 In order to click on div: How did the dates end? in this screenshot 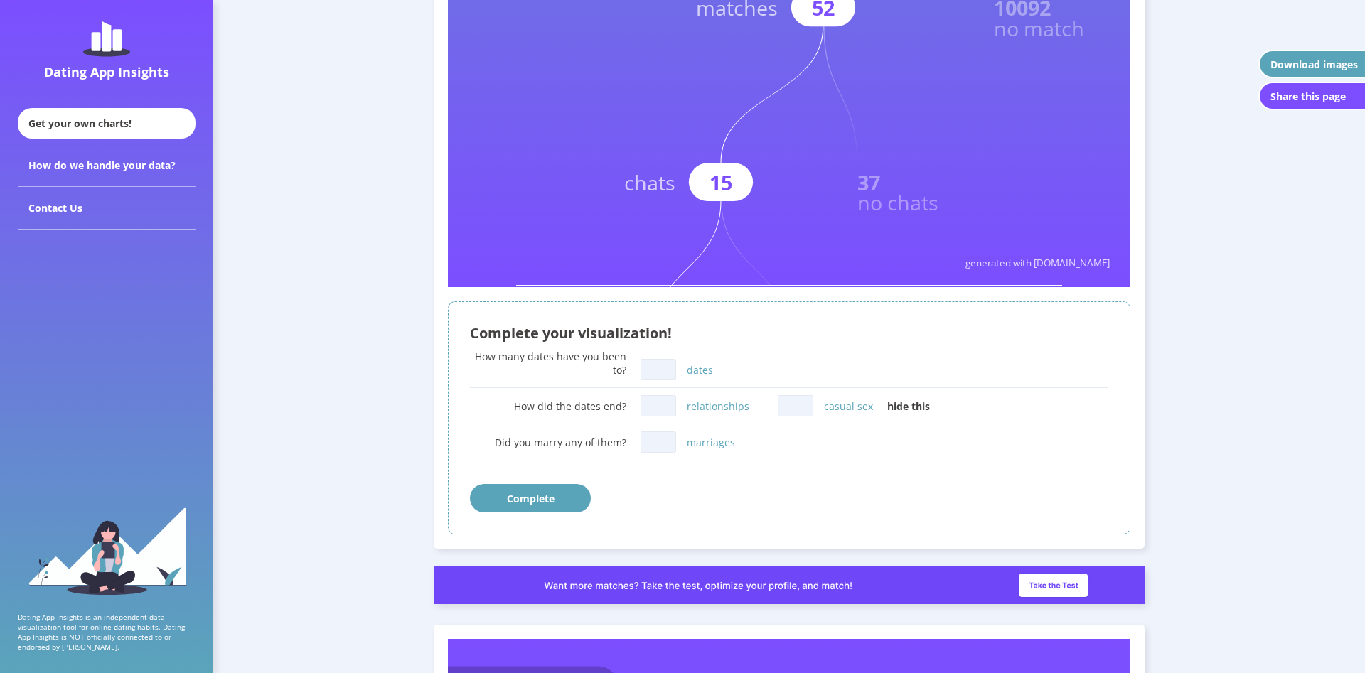, I will do `click(548, 406)`.